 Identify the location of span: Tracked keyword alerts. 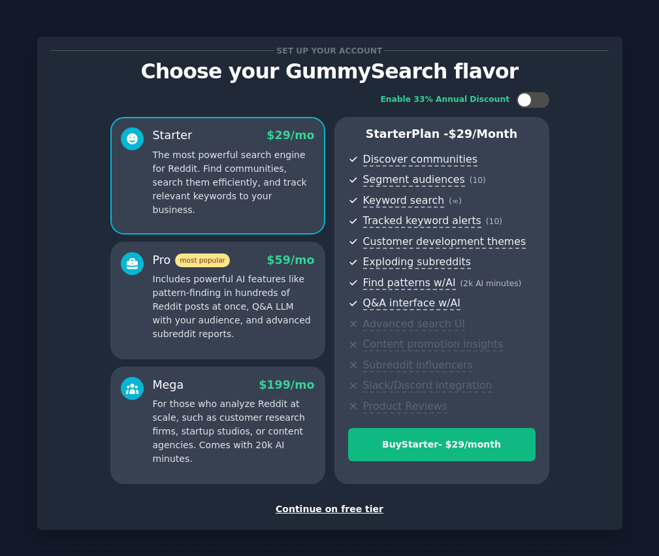
(422, 221).